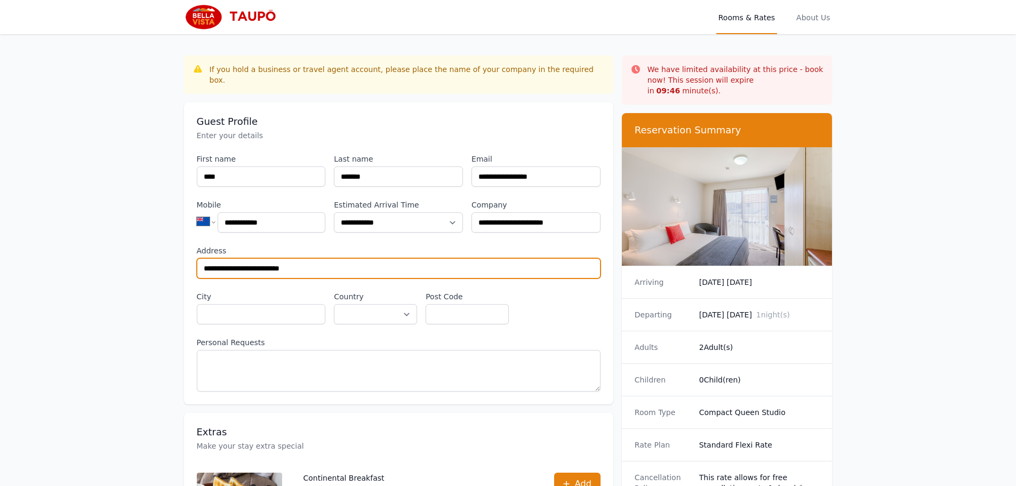 This screenshot has width=1016, height=486. What do you see at coordinates (536, 159) in the screenshot?
I see `label: Email` at bounding box center [536, 159].